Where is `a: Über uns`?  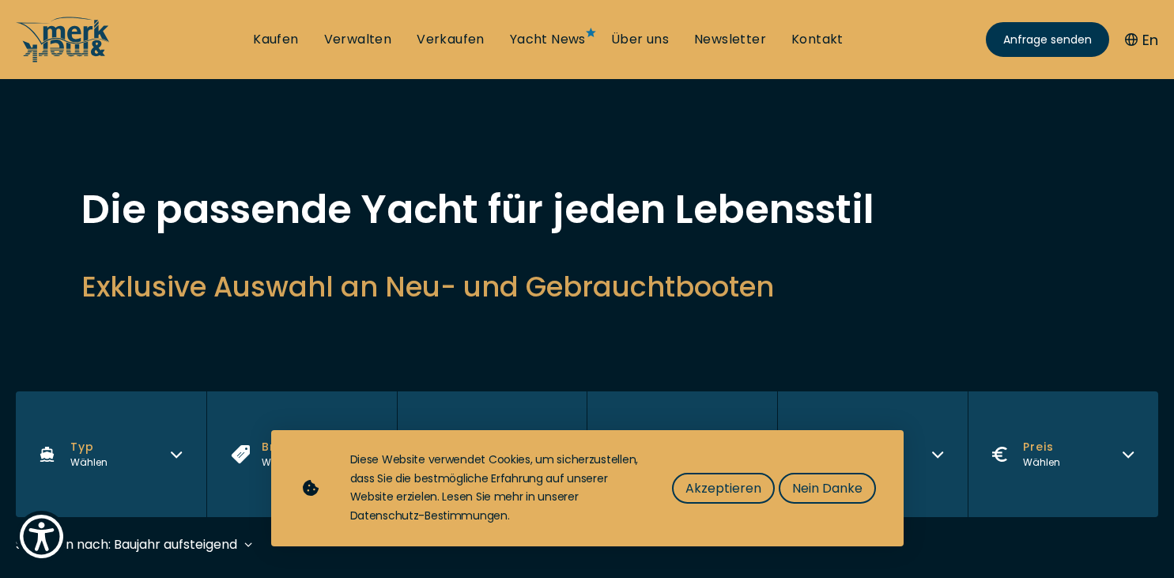 a: Über uns is located at coordinates (639, 40).